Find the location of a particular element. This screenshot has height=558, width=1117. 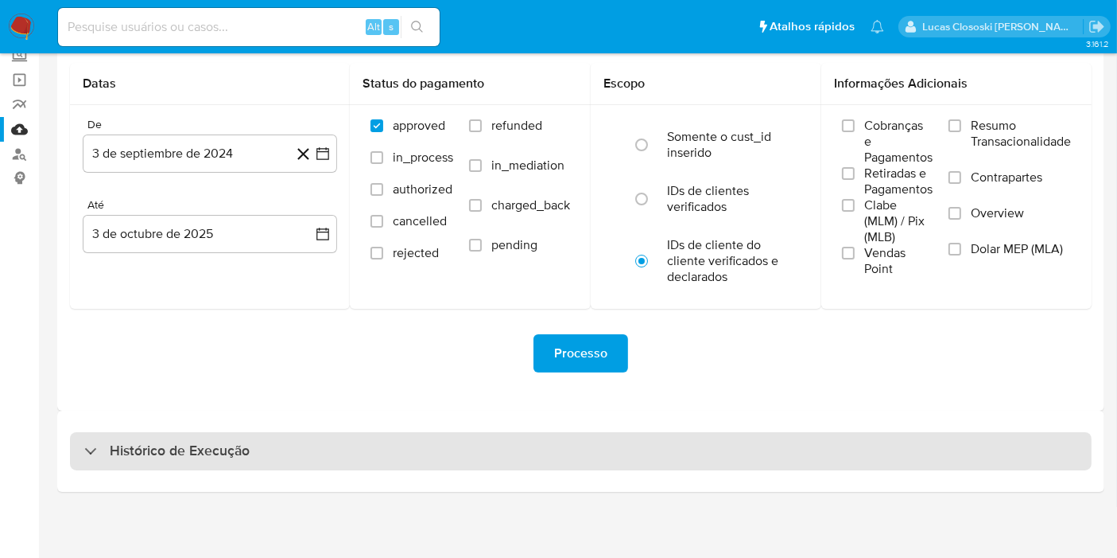

span: 3.161.2 is located at coordinates (1098, 44).